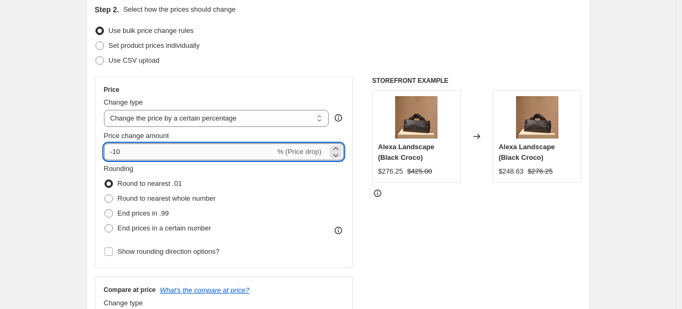  I want to click on span: % (Price drop), so click(299, 151).